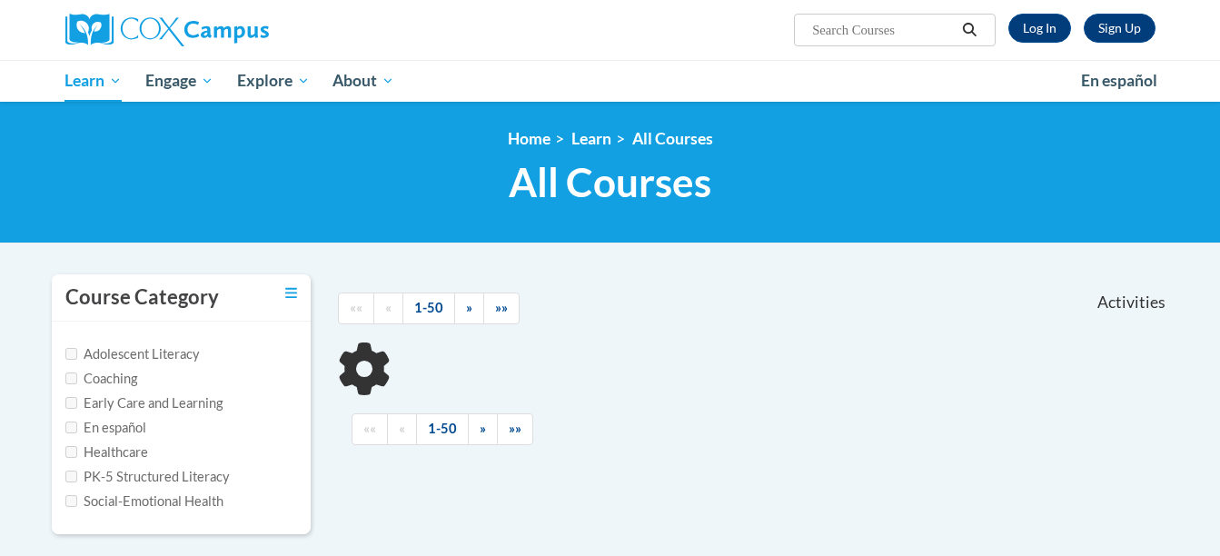 The height and width of the screenshot is (556, 1220). Describe the element at coordinates (1119, 28) in the screenshot. I see `a: Register` at that location.